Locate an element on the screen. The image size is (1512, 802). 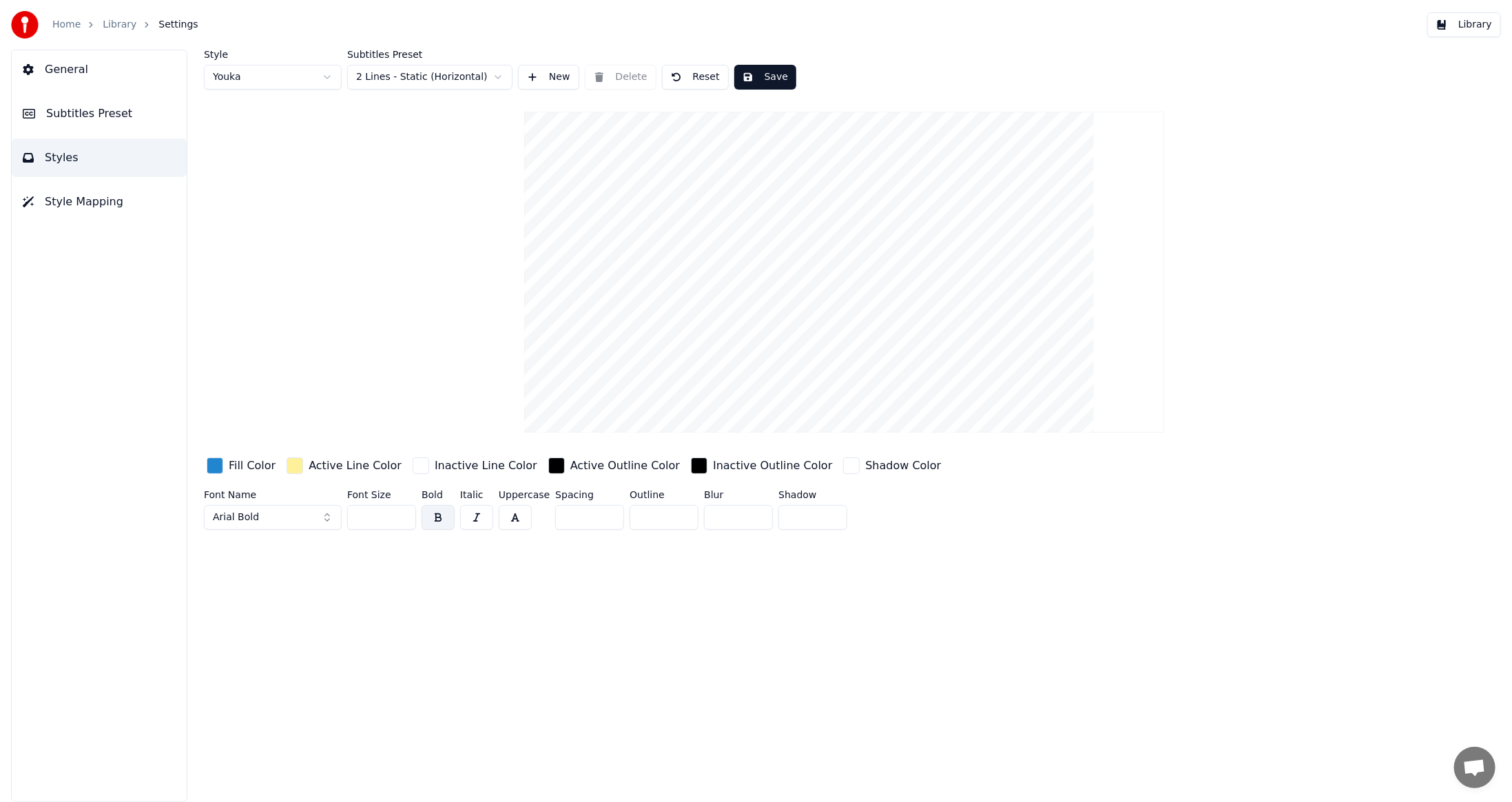
div: Shadow Color is located at coordinates (903, 465).